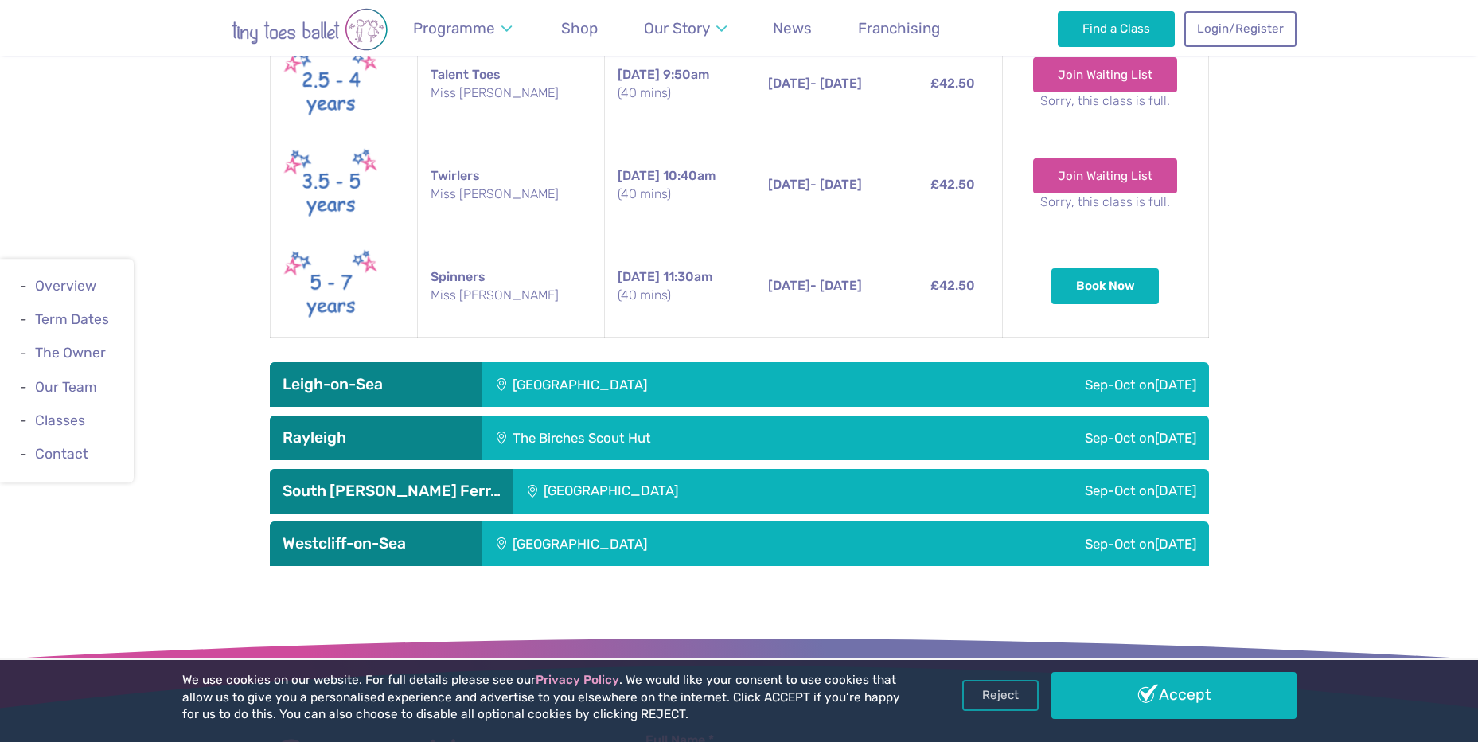  Describe the element at coordinates (579, 28) in the screenshot. I see `span: Shop` at that location.